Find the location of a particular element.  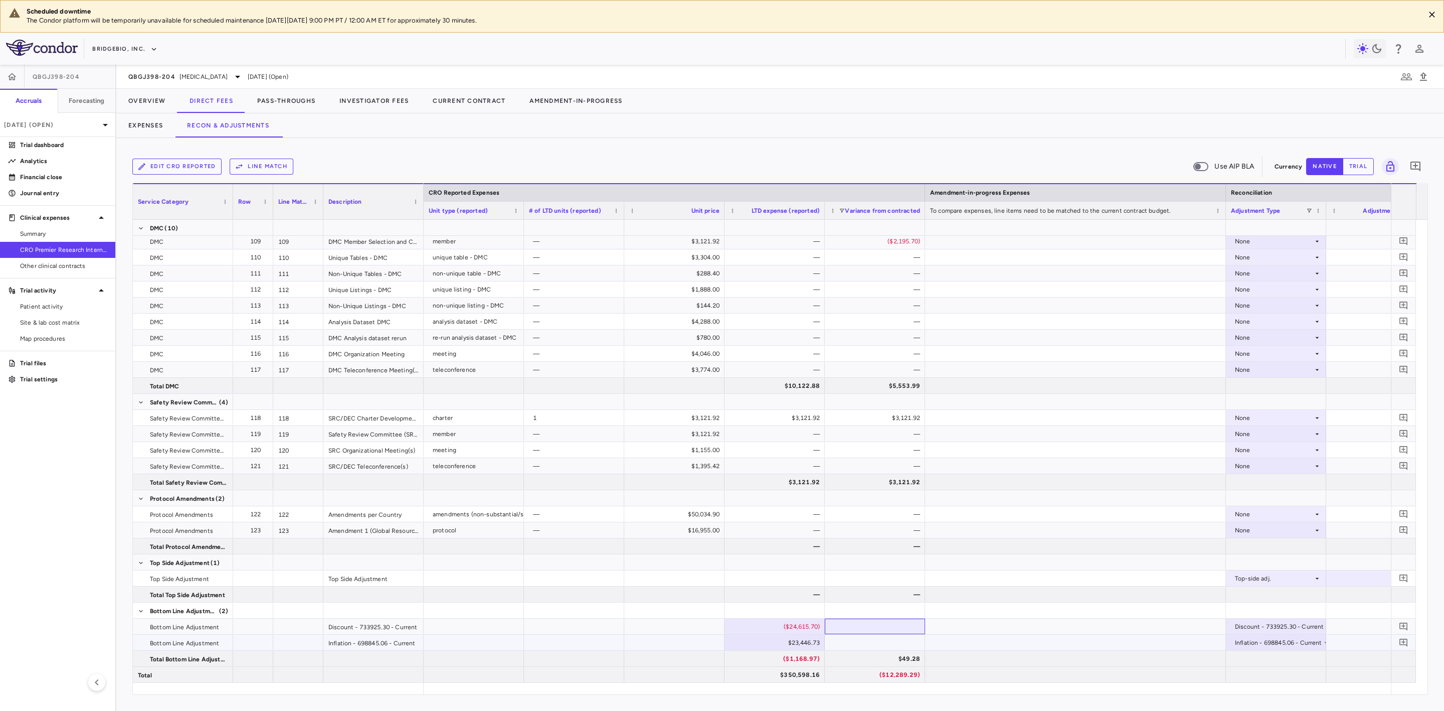

span: Bottom Line Adjustment is located at coordinates (185, 643).